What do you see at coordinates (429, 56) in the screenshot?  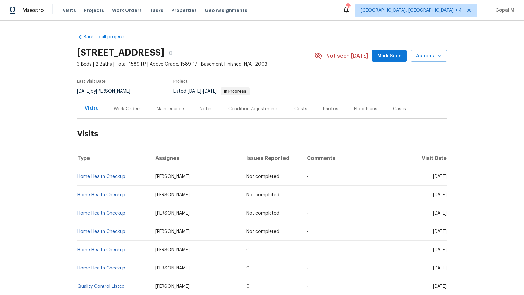 I see `button: Actions` at bounding box center [429, 56].